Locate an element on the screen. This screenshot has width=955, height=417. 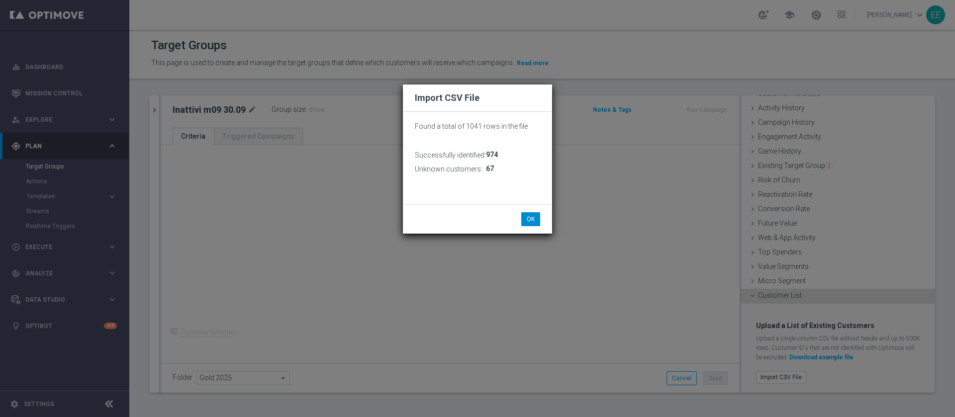
h3: Successfully identified: is located at coordinates (450, 155).